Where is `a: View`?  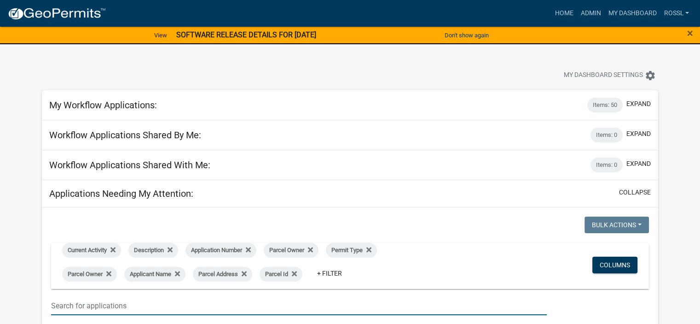 a: View is located at coordinates (161, 35).